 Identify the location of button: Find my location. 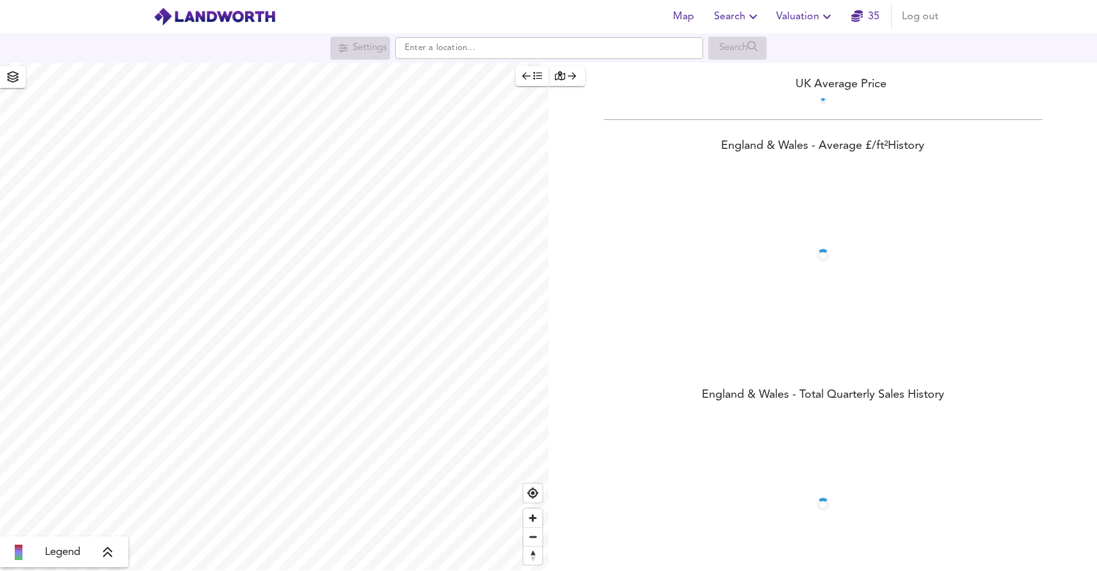
(532, 493).